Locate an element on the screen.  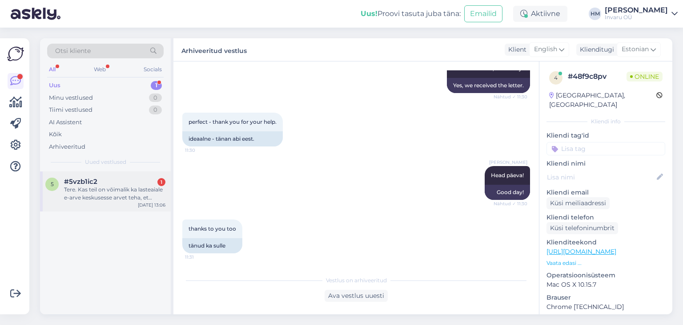
div: Ava vestlus uuesti is located at coordinates (356, 295).